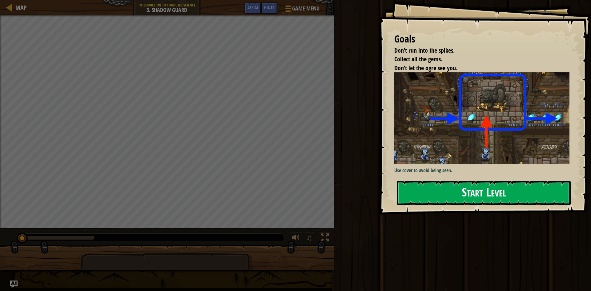  I want to click on button: Toggle fullscreen, so click(325, 238).